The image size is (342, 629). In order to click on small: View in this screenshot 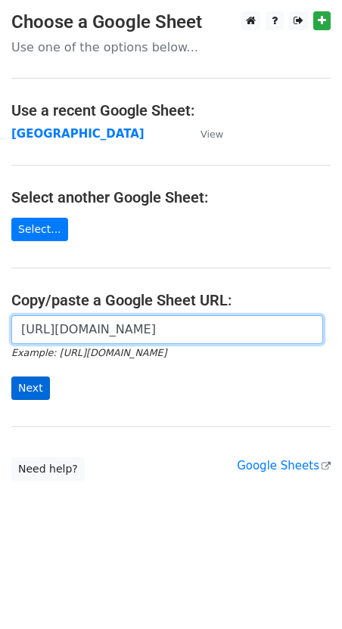, I will do `click(212, 134)`.